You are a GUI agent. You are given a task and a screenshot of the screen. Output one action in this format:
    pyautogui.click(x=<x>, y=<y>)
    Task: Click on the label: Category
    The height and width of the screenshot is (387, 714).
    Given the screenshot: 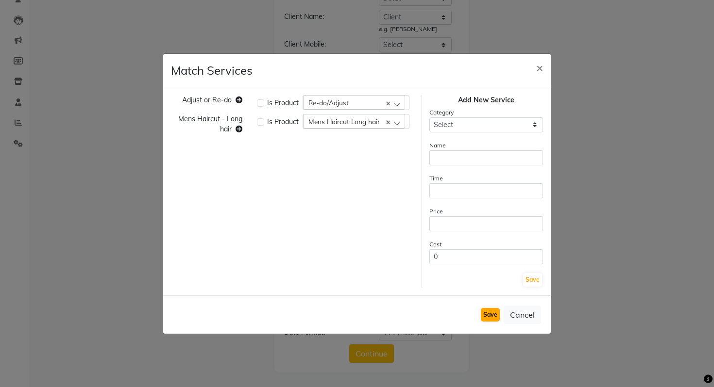 What is the action you would take?
    pyautogui.click(x=441, y=113)
    